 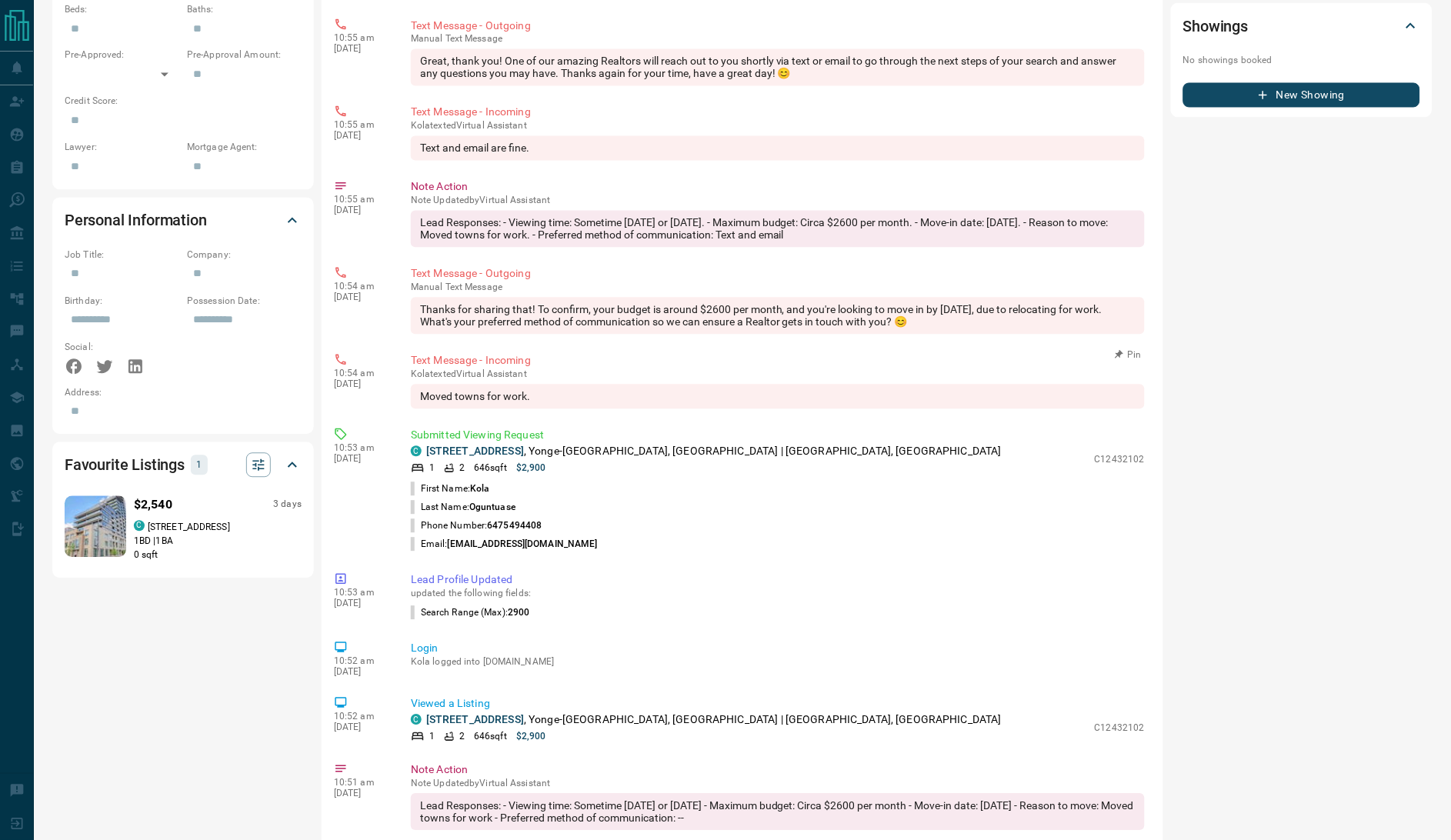 What do you see at coordinates (464, 507) in the screenshot?
I see `p: Last Name:` at bounding box center [464, 507].